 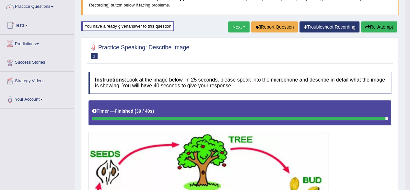 I want to click on b: Instructions:, so click(x=111, y=79).